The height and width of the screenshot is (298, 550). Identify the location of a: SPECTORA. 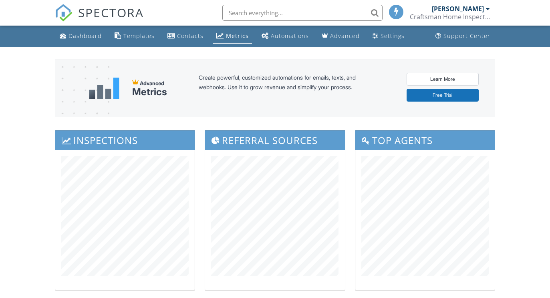
(99, 19).